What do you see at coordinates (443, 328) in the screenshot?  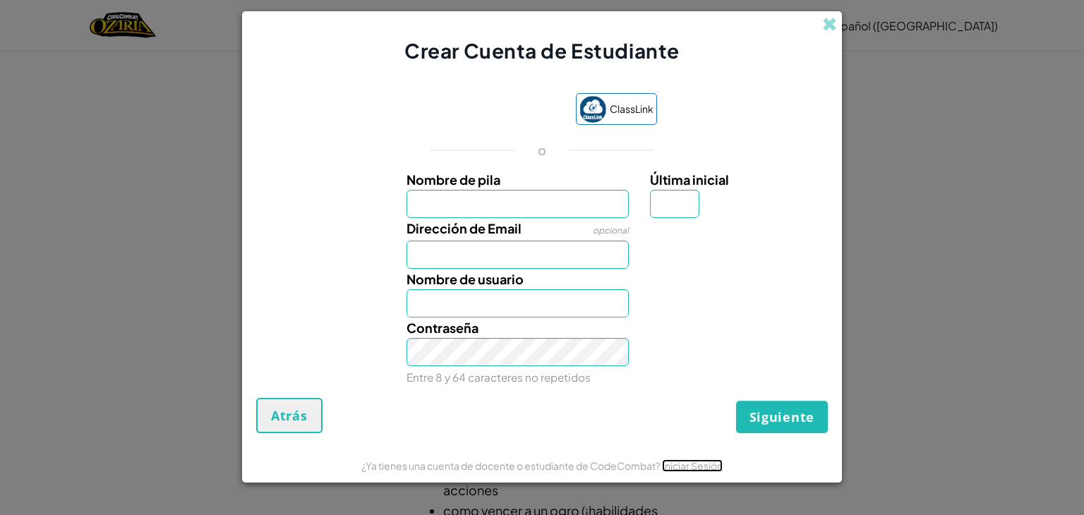 I see `span: Contraseña` at bounding box center [443, 328].